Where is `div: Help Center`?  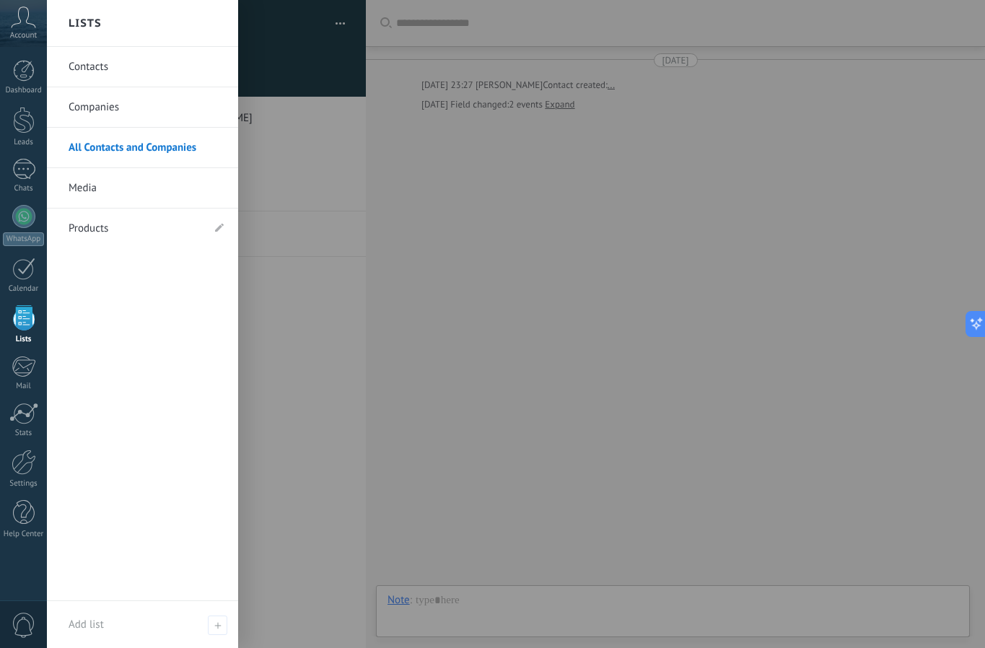 div: Help Center is located at coordinates (24, 534).